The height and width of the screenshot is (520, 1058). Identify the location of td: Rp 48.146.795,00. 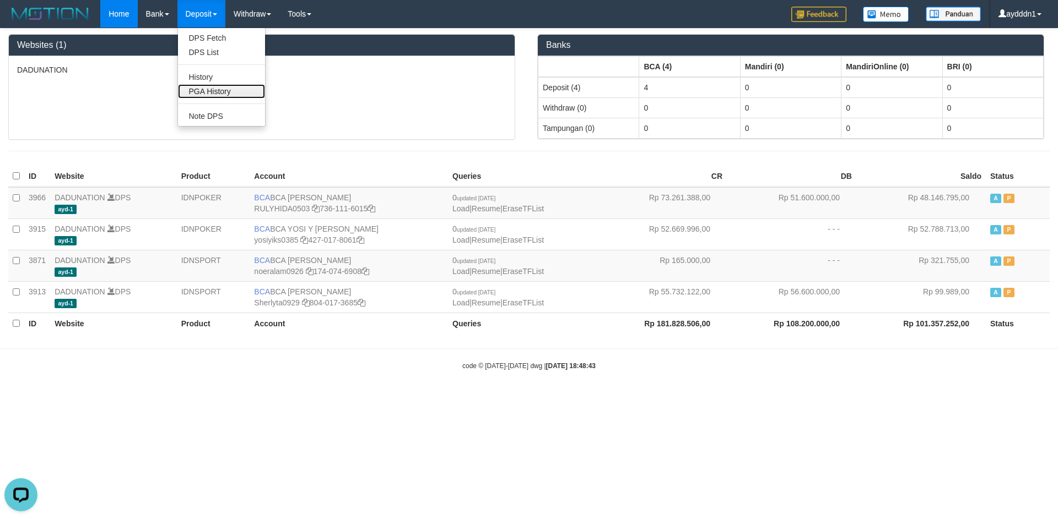
(920, 203).